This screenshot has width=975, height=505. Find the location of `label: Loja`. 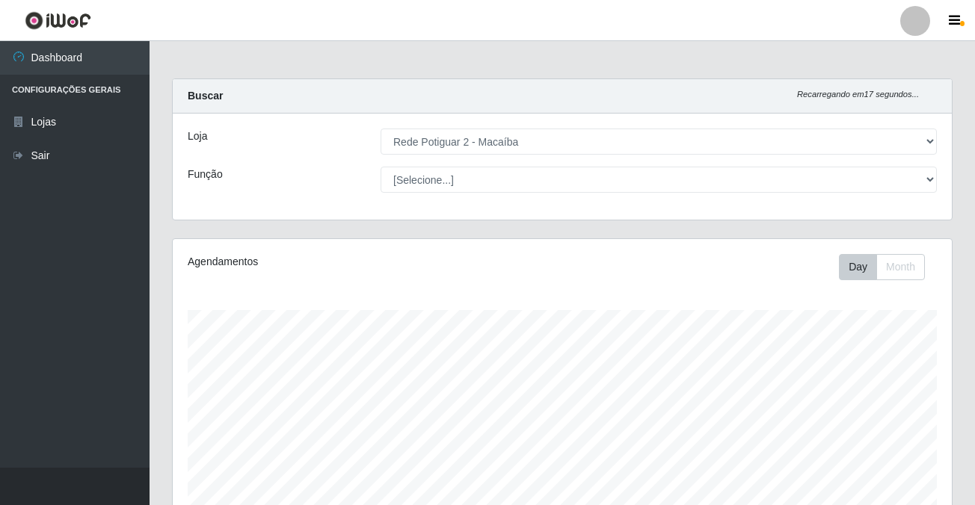

label: Loja is located at coordinates (197, 136).